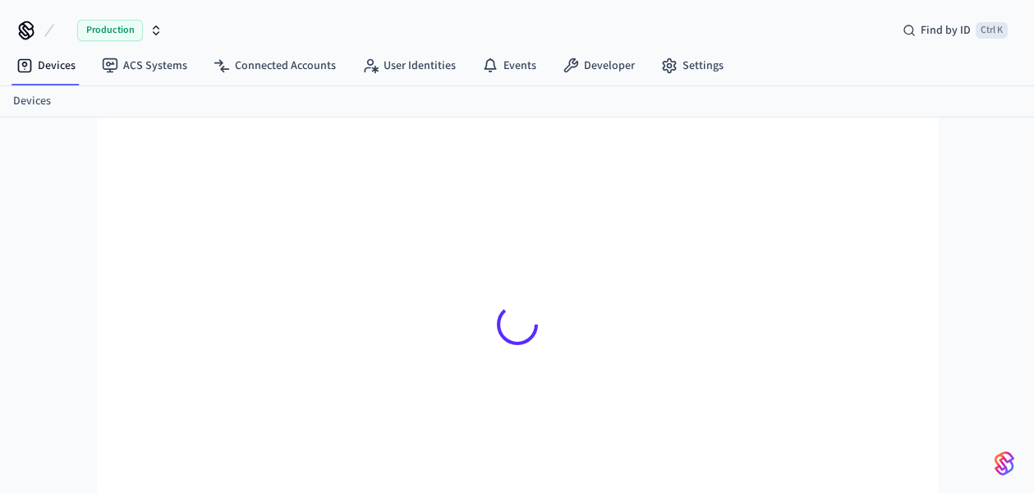 This screenshot has height=493, width=1034. What do you see at coordinates (1005, 463) in the screenshot?
I see `img: SeamLogoGradient.69752ec5.svg` at bounding box center [1005, 463].